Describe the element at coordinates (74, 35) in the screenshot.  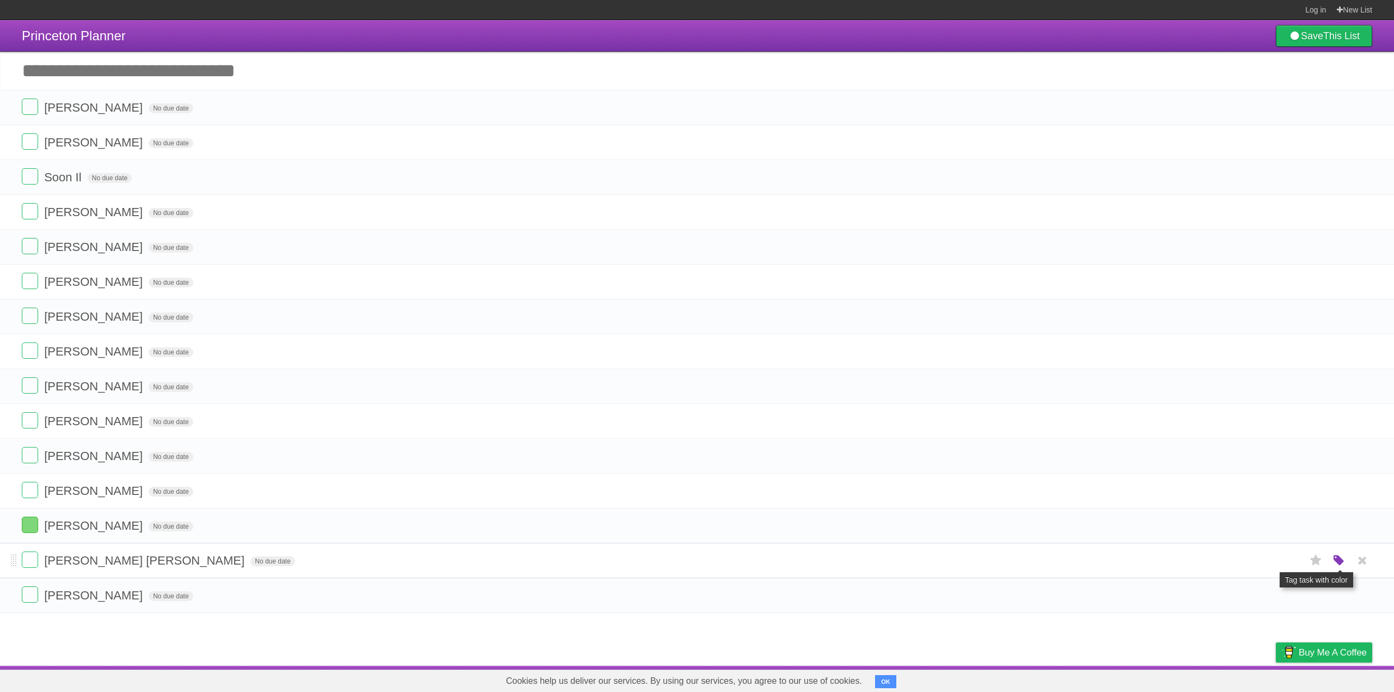
I see `span: Princeton Planner` at that location.